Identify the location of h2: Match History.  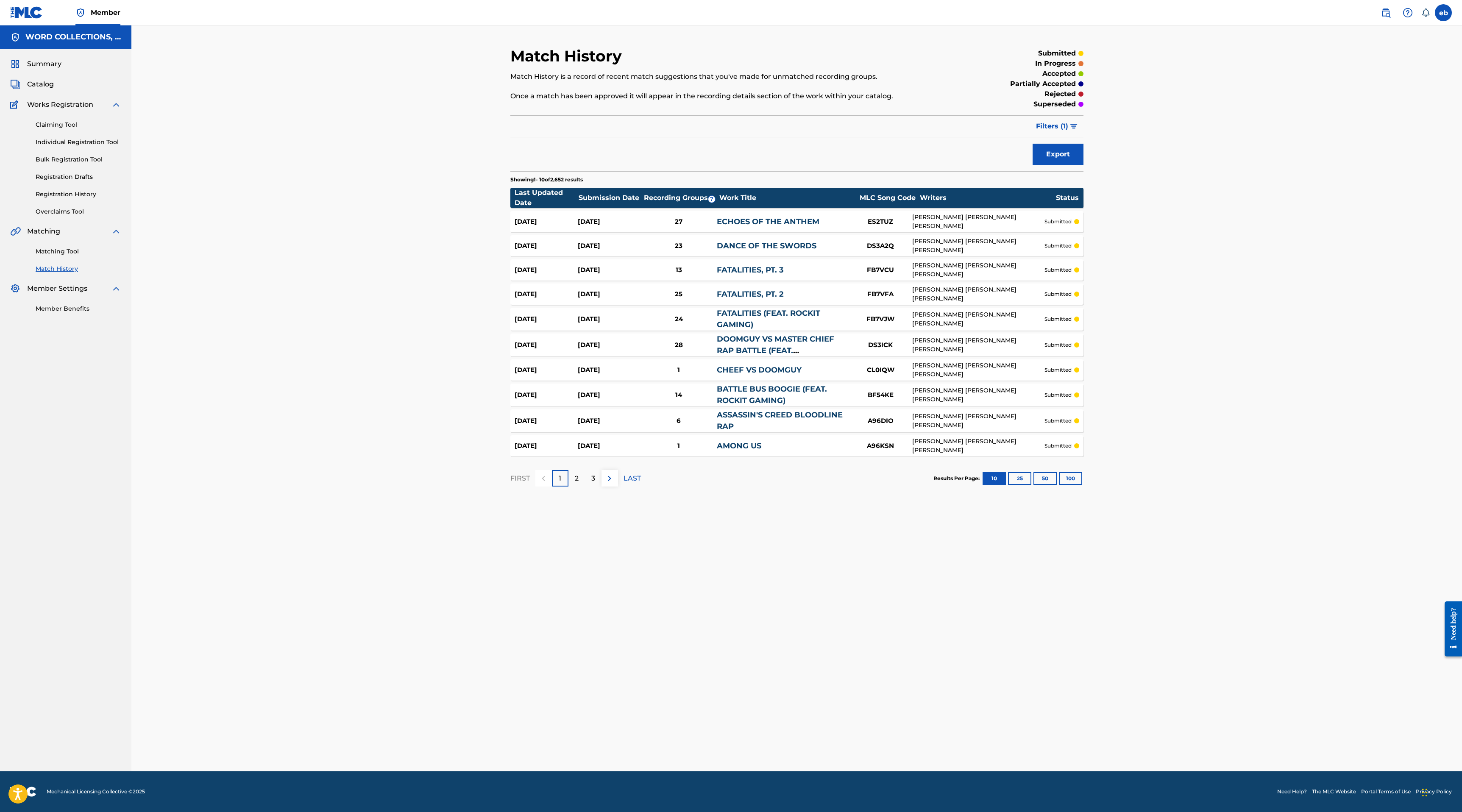
(568, 56).